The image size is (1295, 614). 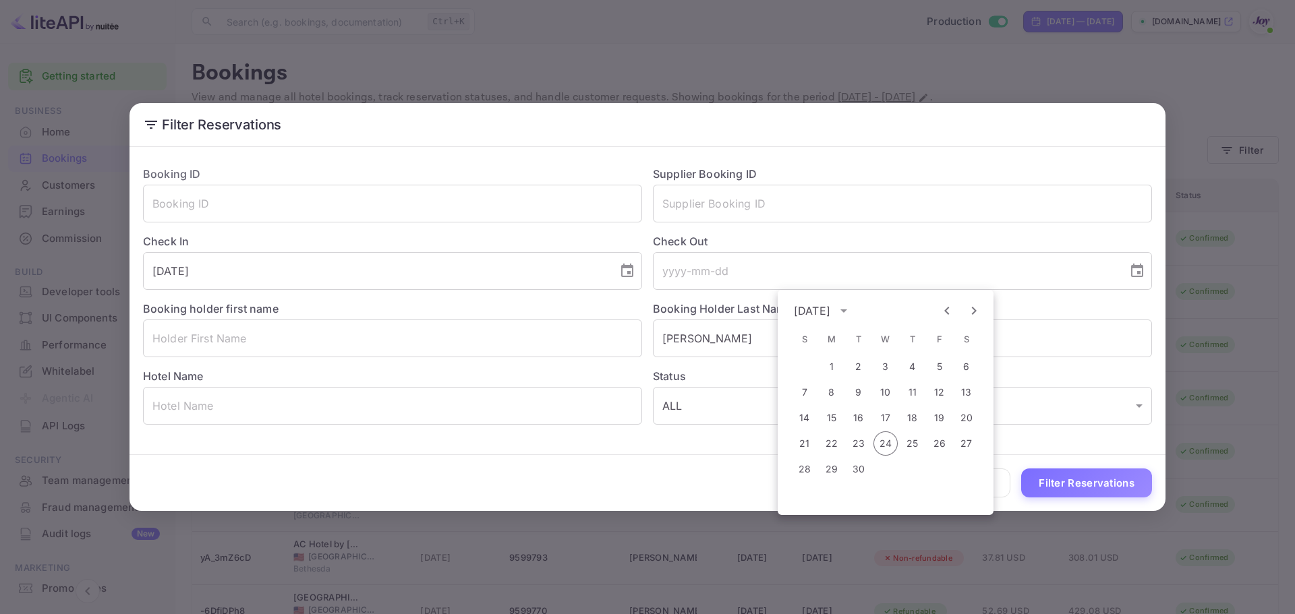 What do you see at coordinates (804, 418) in the screenshot?
I see `button: 14` at bounding box center [804, 418].